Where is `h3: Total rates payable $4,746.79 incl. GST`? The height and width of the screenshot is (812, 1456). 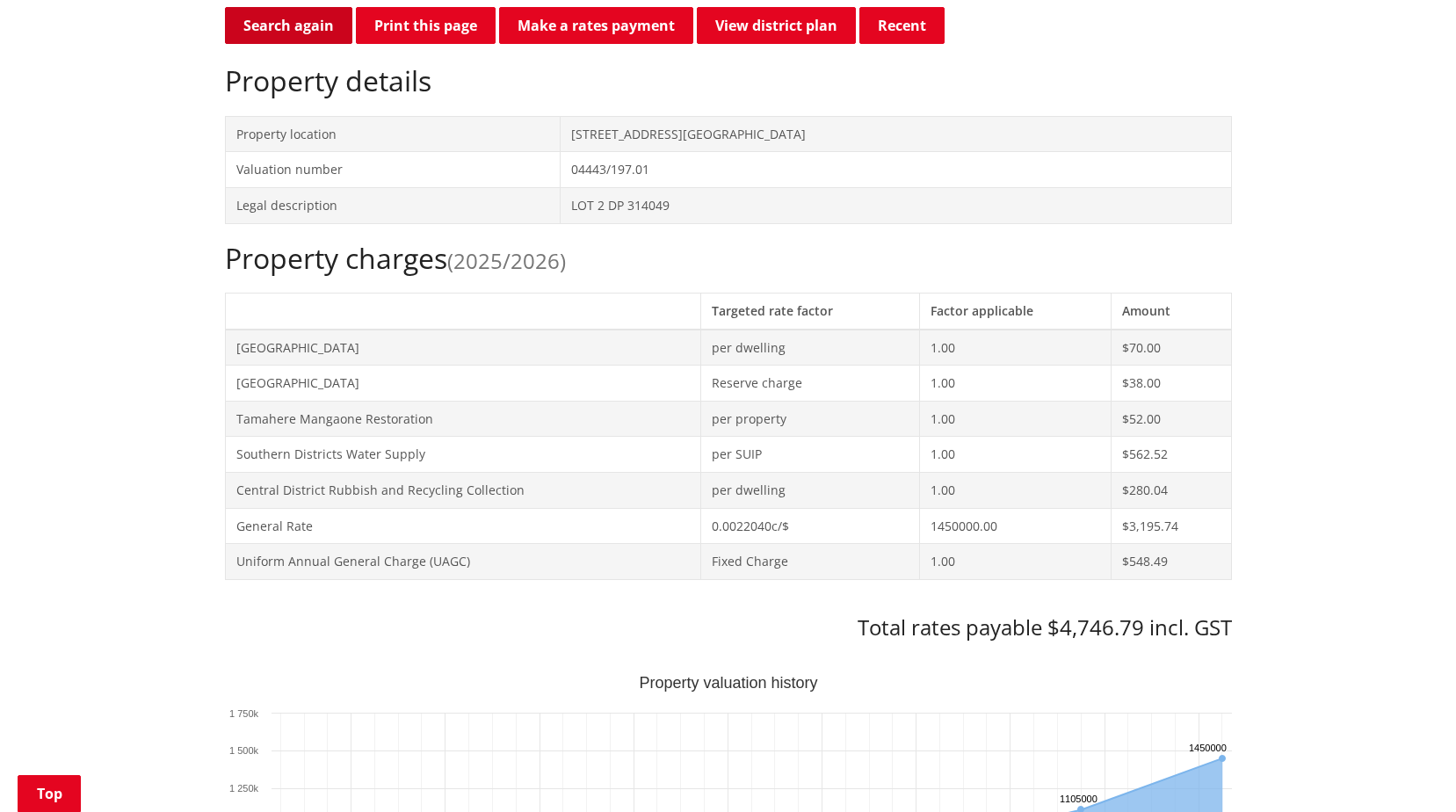 h3: Total rates payable $4,746.79 incl. GST is located at coordinates (728, 627).